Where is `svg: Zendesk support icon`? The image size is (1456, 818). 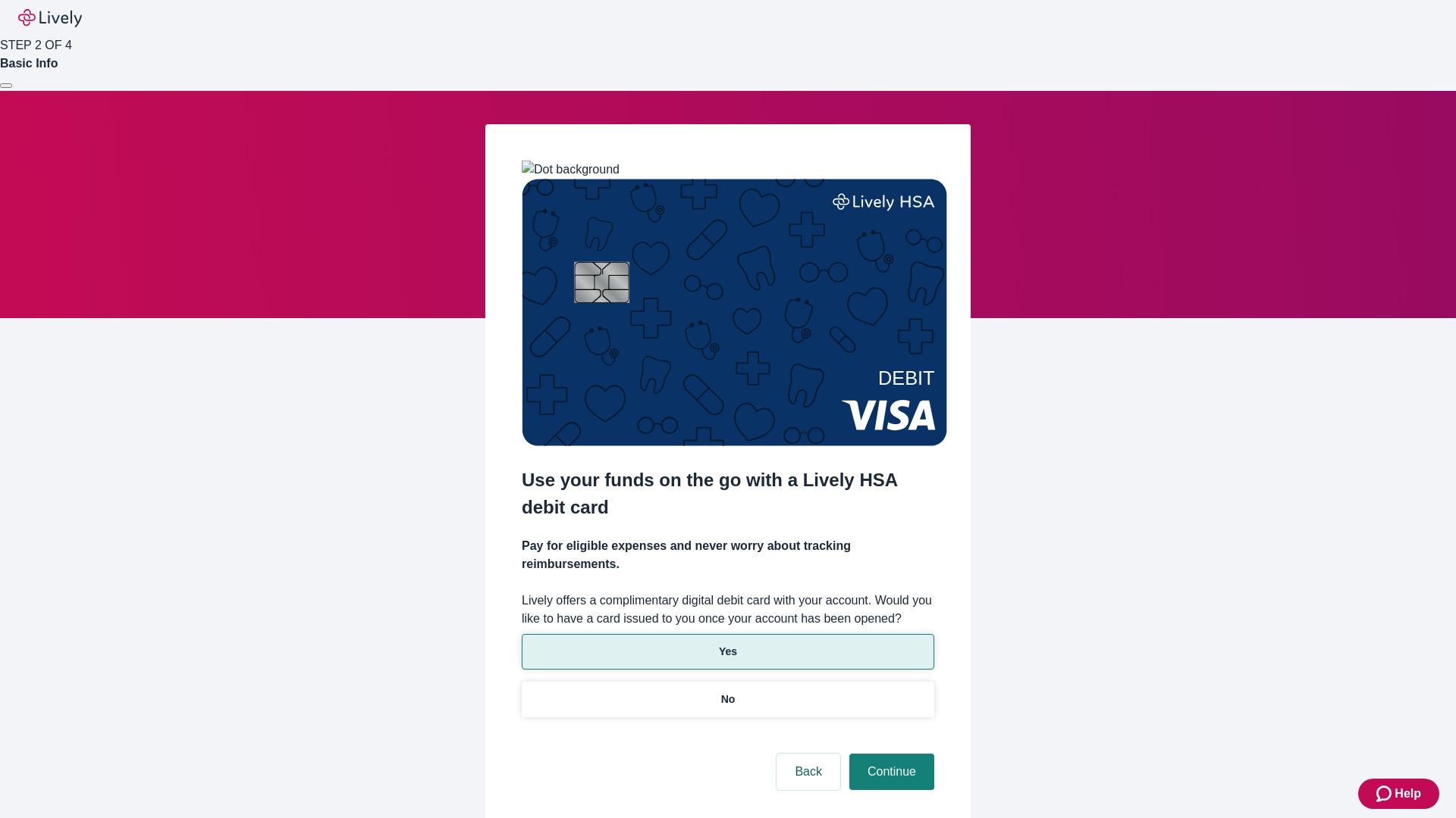 svg: Zendesk support icon is located at coordinates (1385, 794).